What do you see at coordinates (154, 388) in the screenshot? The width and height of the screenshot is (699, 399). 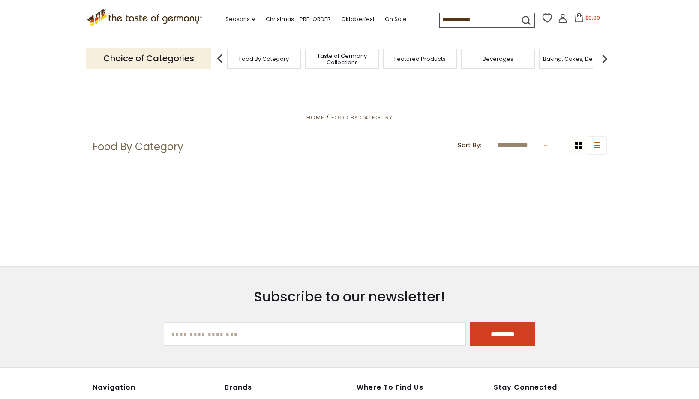 I see `h4: Navigation` at bounding box center [154, 388].